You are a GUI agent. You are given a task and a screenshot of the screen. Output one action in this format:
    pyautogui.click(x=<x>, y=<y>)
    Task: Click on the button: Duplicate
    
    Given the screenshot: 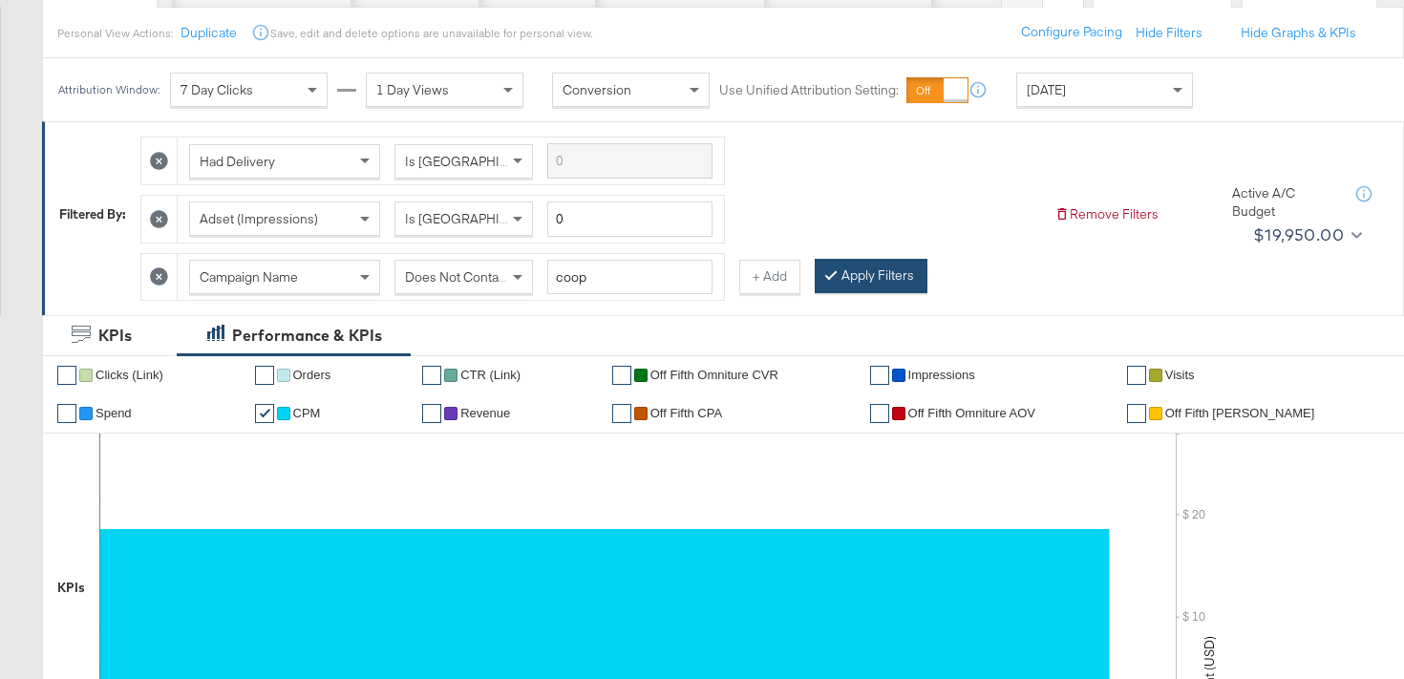 What is the action you would take?
    pyautogui.click(x=208, y=32)
    